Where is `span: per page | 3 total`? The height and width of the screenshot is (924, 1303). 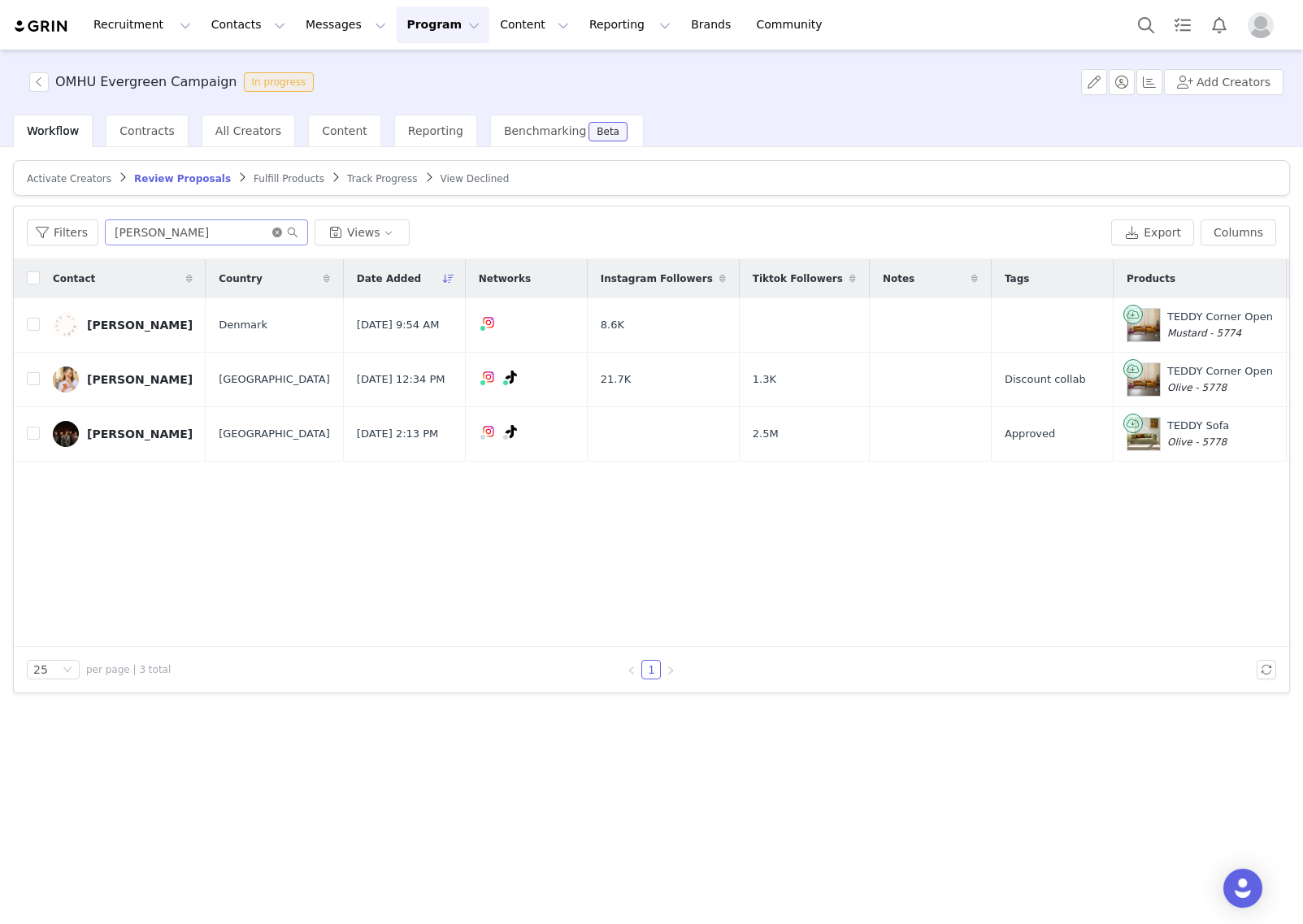 span: per page | 3 total is located at coordinates (128, 670).